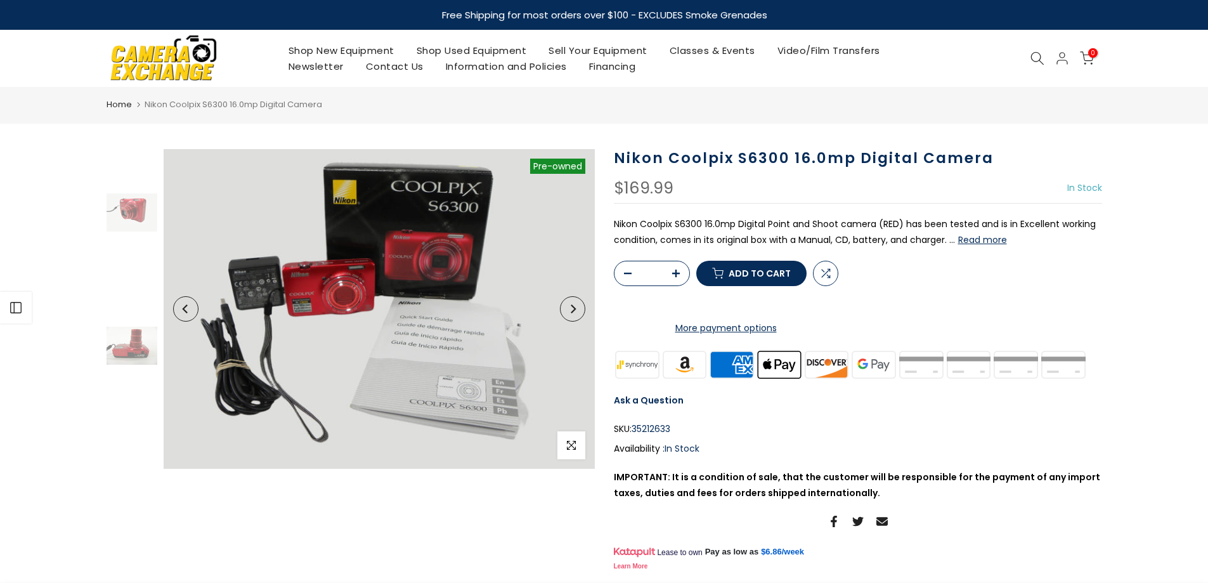 The height and width of the screenshot is (583, 1208). Describe the element at coordinates (572, 309) in the screenshot. I see `button: Next` at that location.